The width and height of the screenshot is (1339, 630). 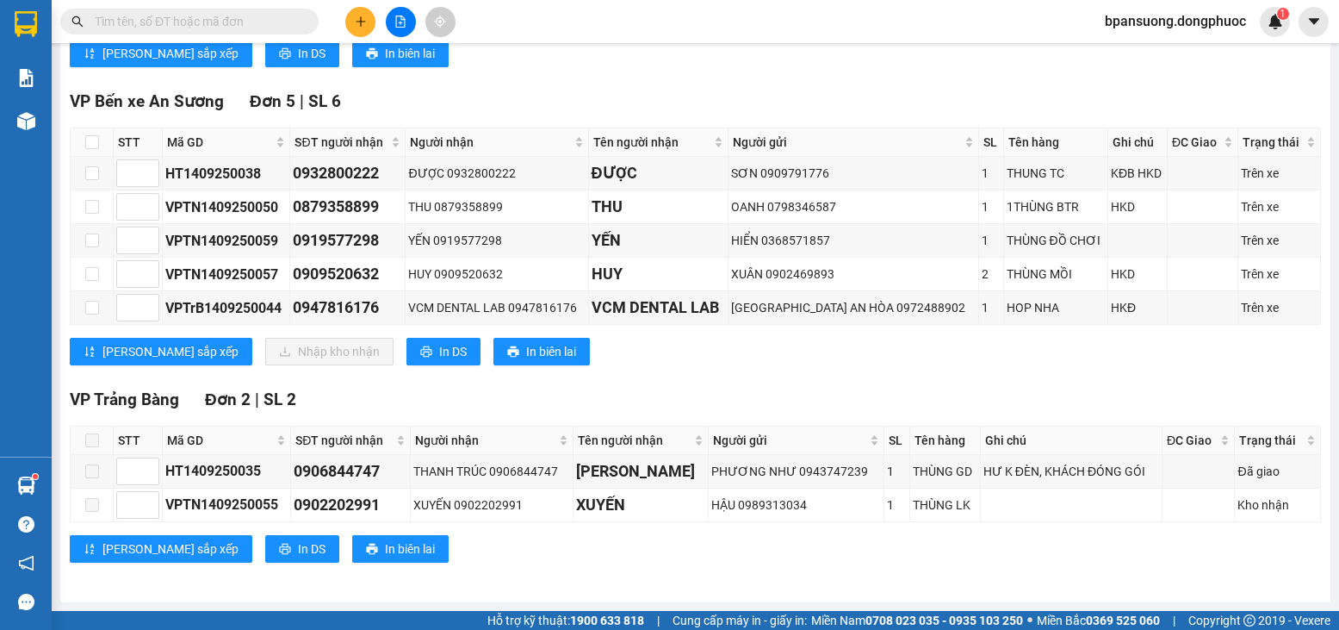 I want to click on span: Đơn 5, so click(x=272, y=101).